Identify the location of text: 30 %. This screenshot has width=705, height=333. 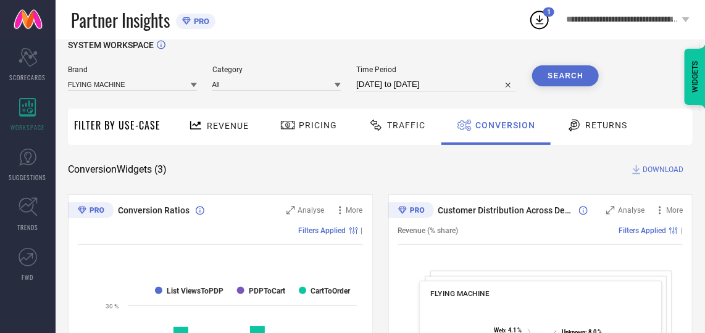
(112, 306).